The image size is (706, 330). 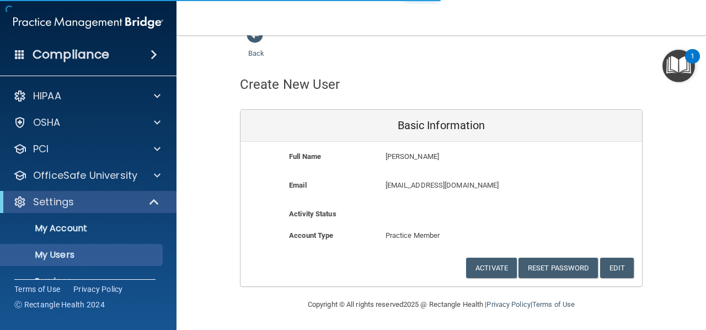 What do you see at coordinates (82, 255) in the screenshot?
I see `p: My Users` at bounding box center [82, 255].